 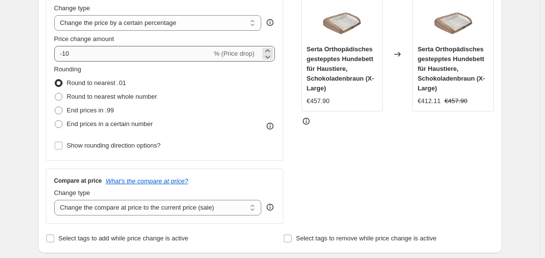 What do you see at coordinates (147, 181) in the screenshot?
I see `i: What's the compare at price?` at bounding box center [147, 181].